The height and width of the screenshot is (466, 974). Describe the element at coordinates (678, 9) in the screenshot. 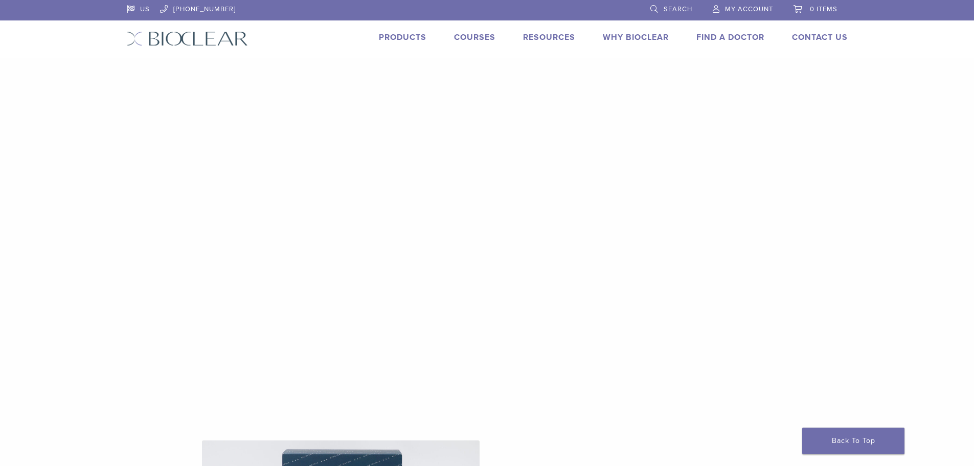

I see `span: Search` at that location.